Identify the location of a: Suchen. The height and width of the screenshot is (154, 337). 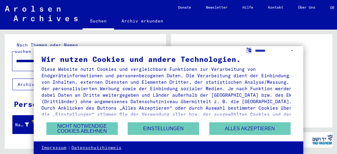
(98, 22).